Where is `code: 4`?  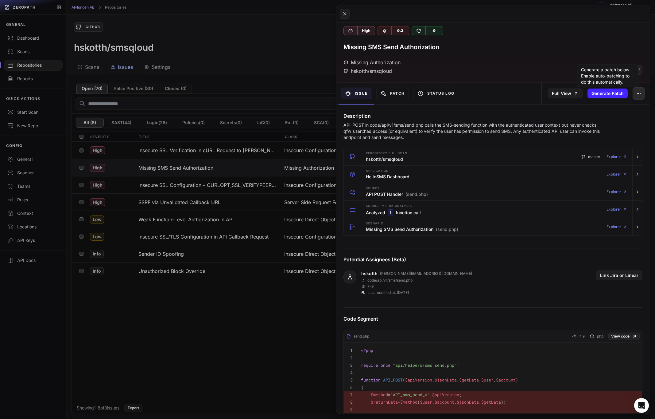 code: 4 is located at coordinates (352, 372).